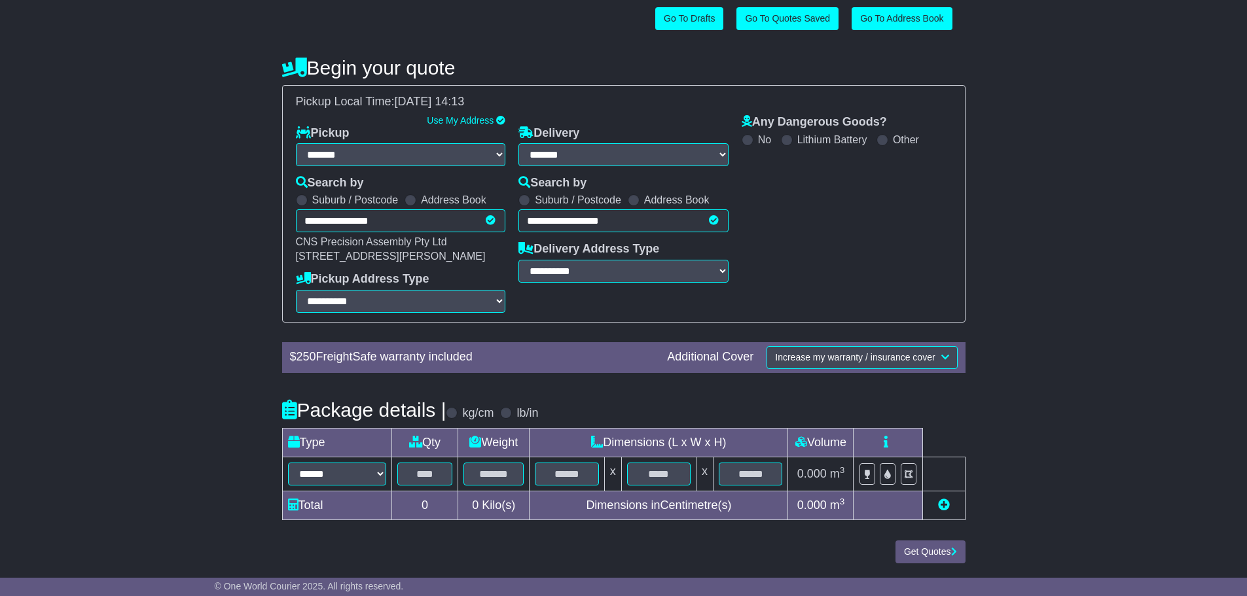 The image size is (1247, 596). I want to click on td: 0, so click(425, 505).